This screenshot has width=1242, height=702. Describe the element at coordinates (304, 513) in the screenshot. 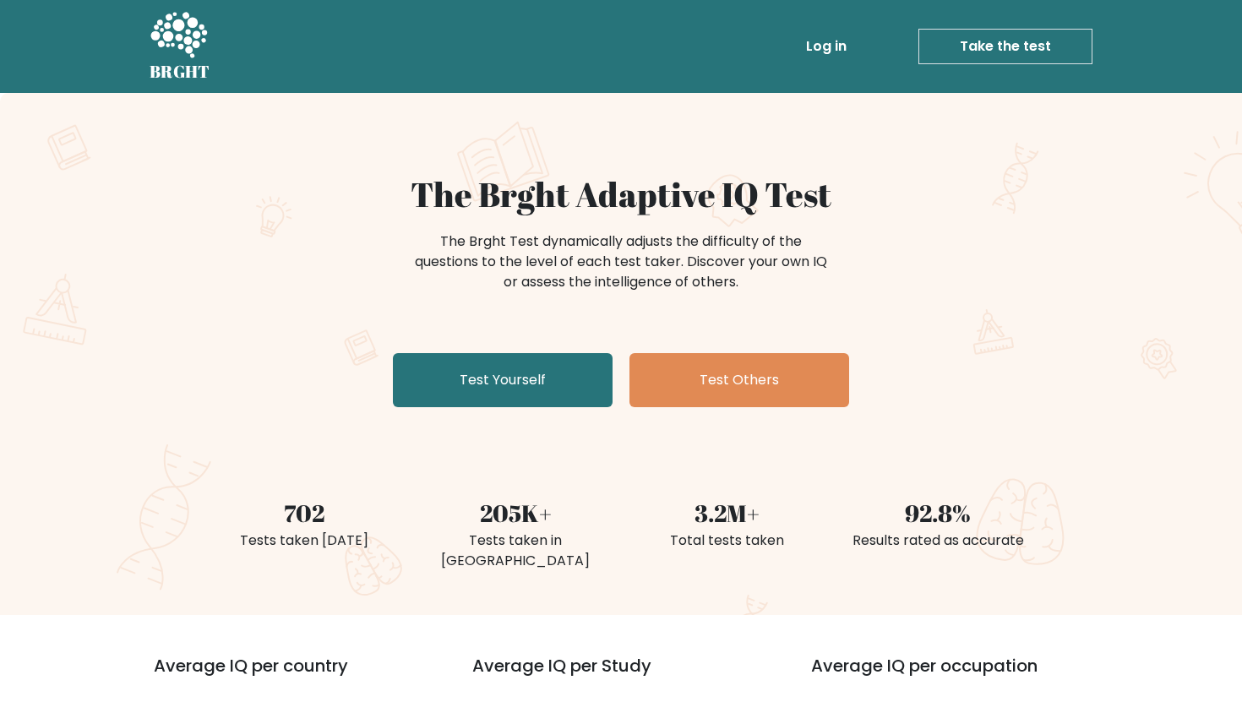

I see `div: 702` at that location.